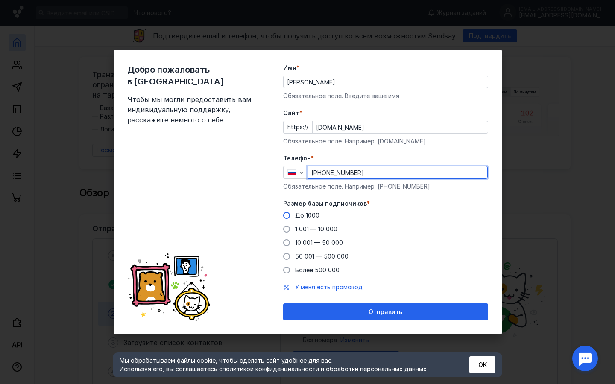 The image size is (615, 384). I want to click on button: ОК, so click(482, 365).